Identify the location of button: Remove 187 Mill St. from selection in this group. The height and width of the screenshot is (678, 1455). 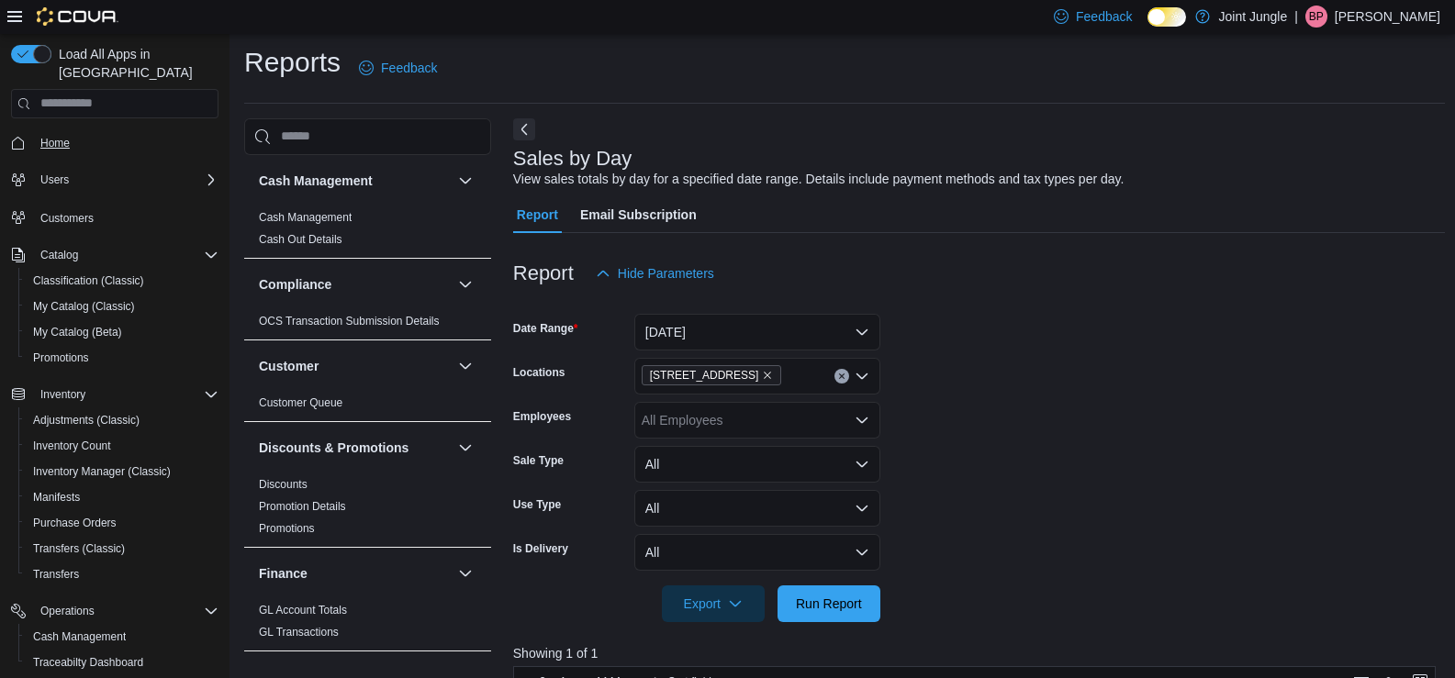
(767, 375).